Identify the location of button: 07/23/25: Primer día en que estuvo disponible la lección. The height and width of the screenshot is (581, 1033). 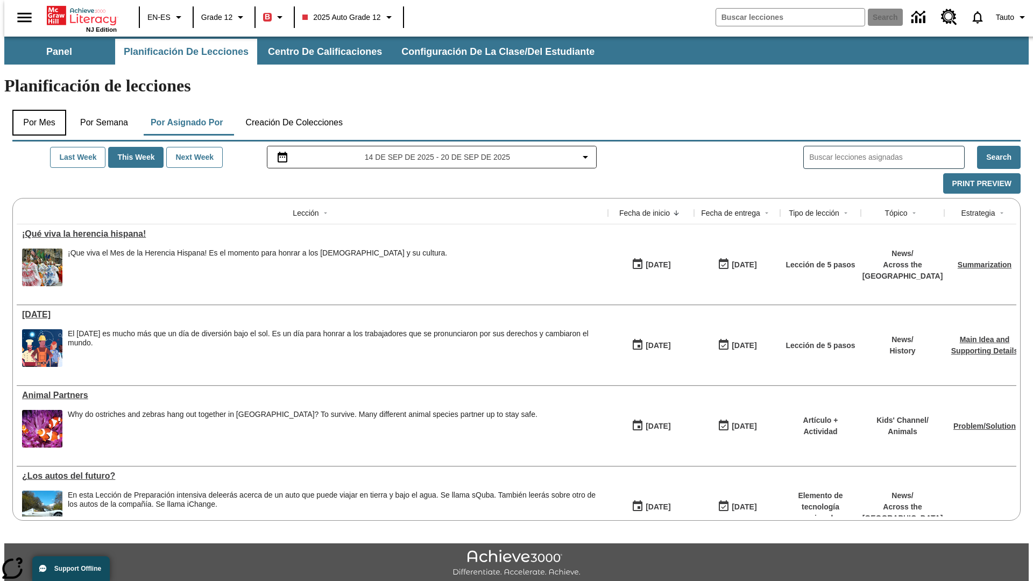
(651, 345).